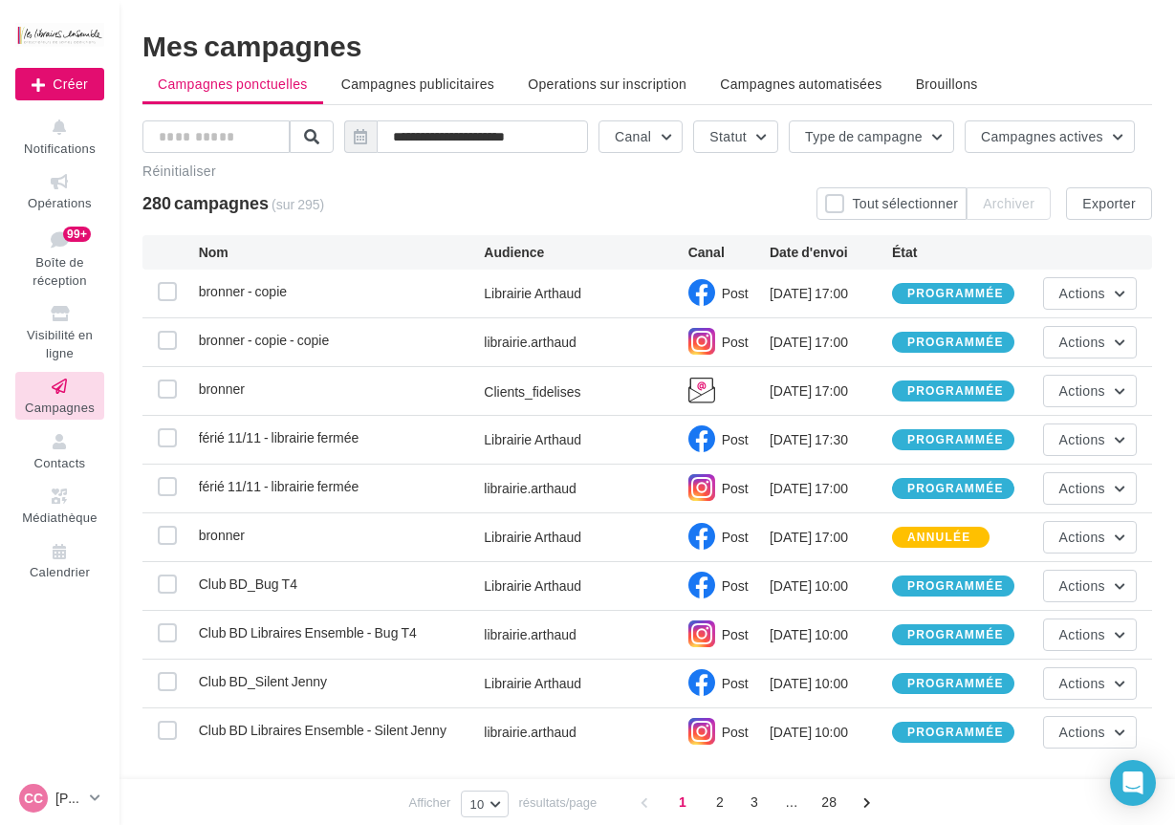 Image resolution: width=1175 pixels, height=825 pixels. What do you see at coordinates (647, 45) in the screenshot?
I see `div: Mes campagnes` at bounding box center [647, 45].